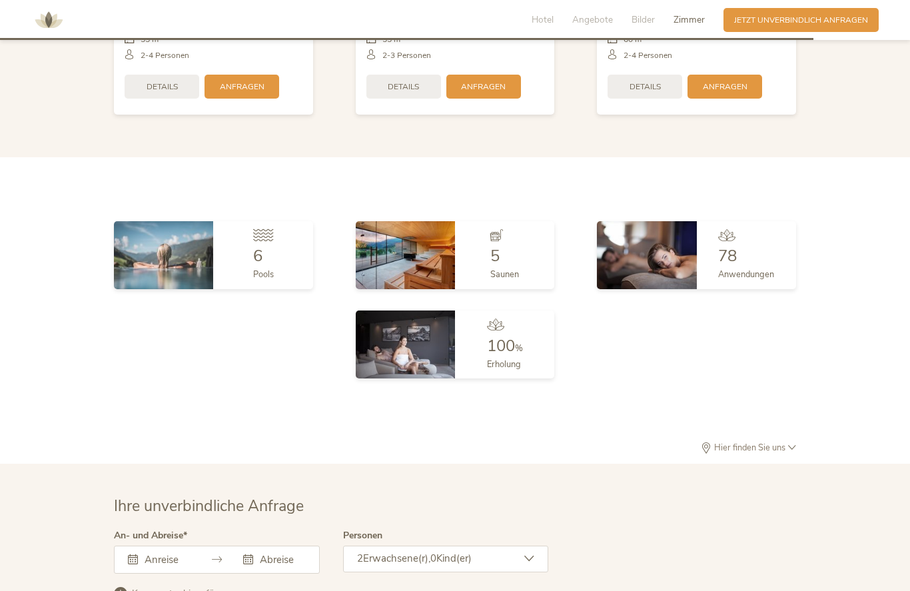 This screenshot has width=910, height=591. What do you see at coordinates (263, 274) in the screenshot?
I see `span: Pools` at bounding box center [263, 274].